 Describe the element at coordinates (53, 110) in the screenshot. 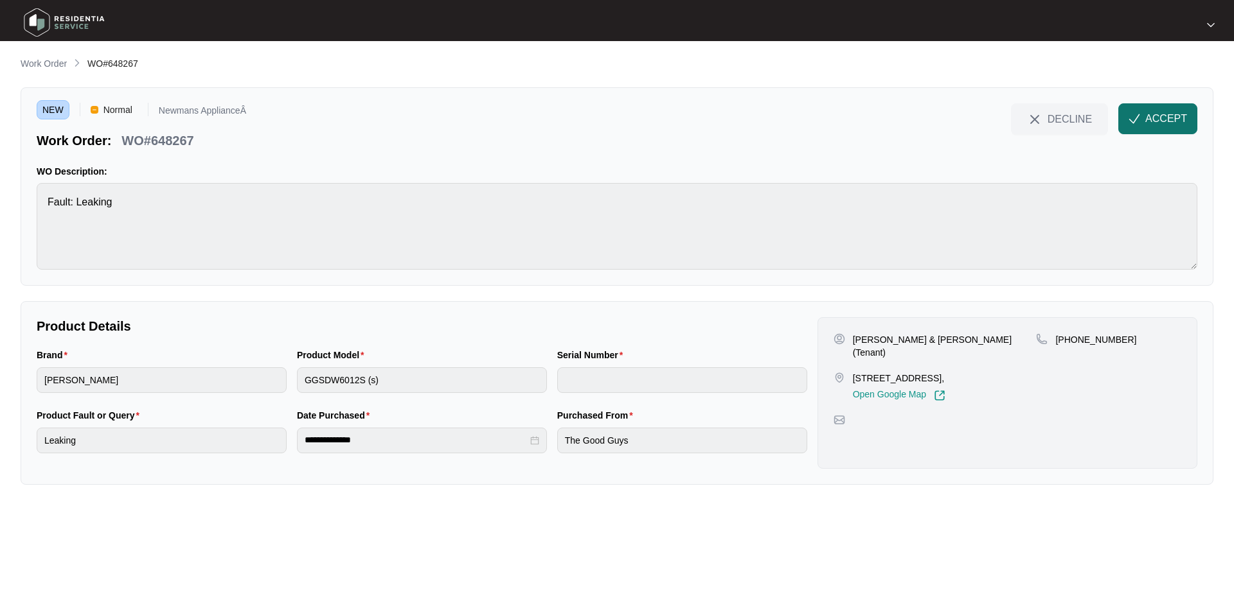

I see `span: NEW` at that location.